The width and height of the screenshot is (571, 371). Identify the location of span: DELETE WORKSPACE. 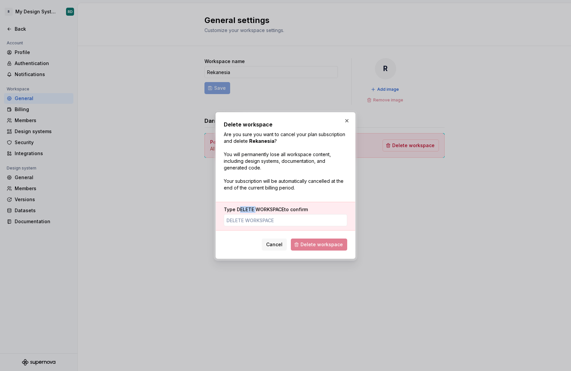
(260, 209).